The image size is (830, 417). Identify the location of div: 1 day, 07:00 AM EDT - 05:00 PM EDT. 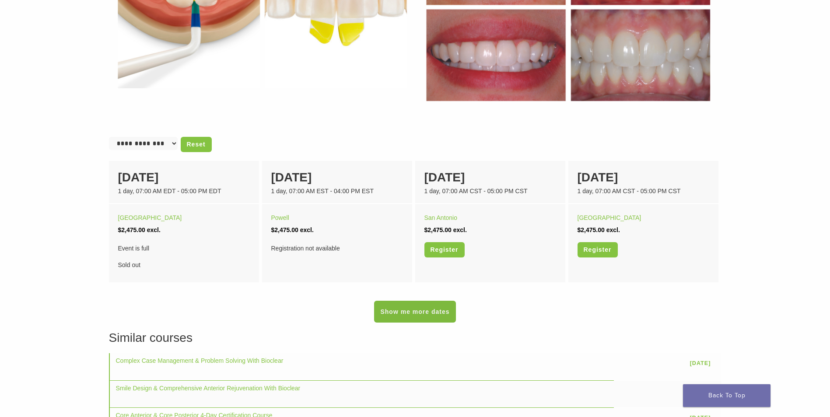
(184, 191).